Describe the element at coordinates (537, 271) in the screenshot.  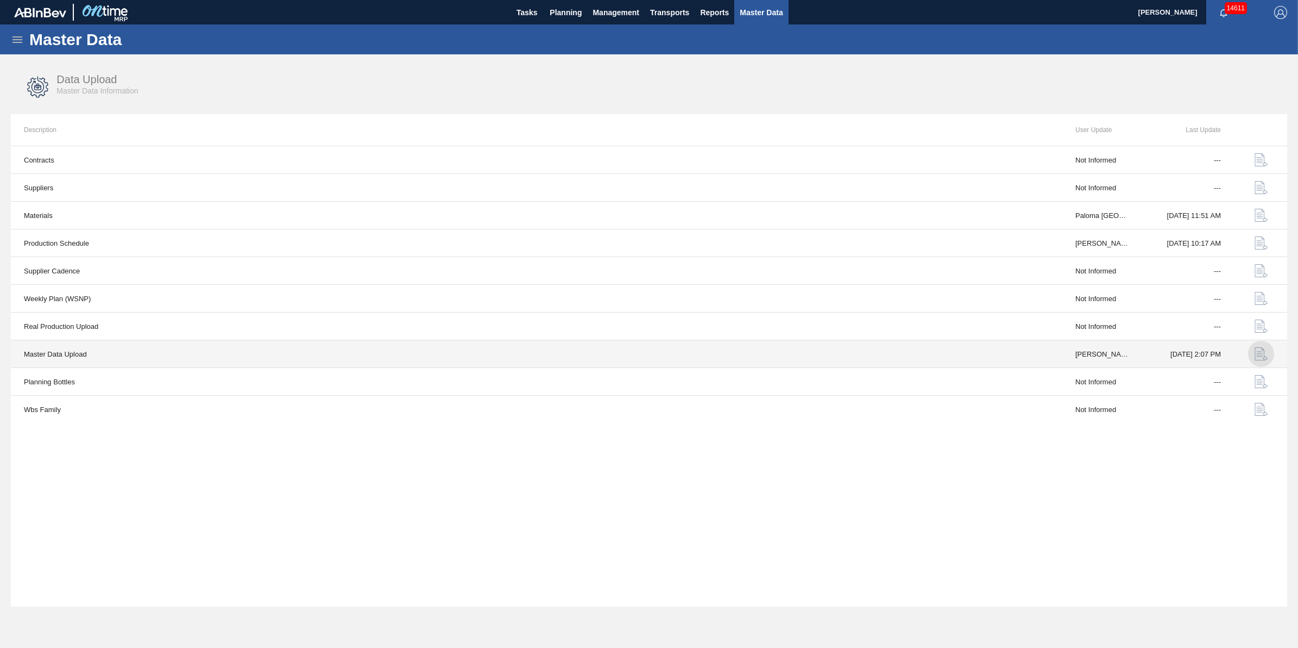
I see `td: Supplier Cadence` at that location.